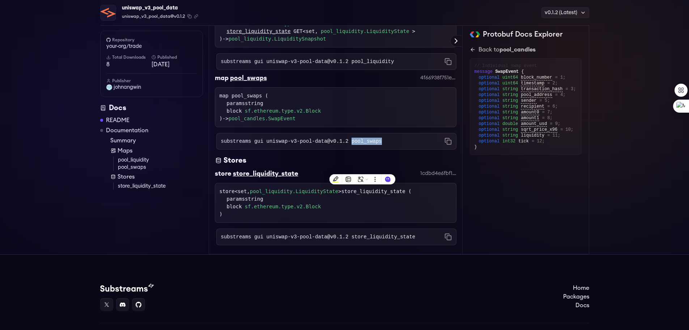 This screenshot has width=689, height=330. I want to click on span: = 6;, so click(552, 106).